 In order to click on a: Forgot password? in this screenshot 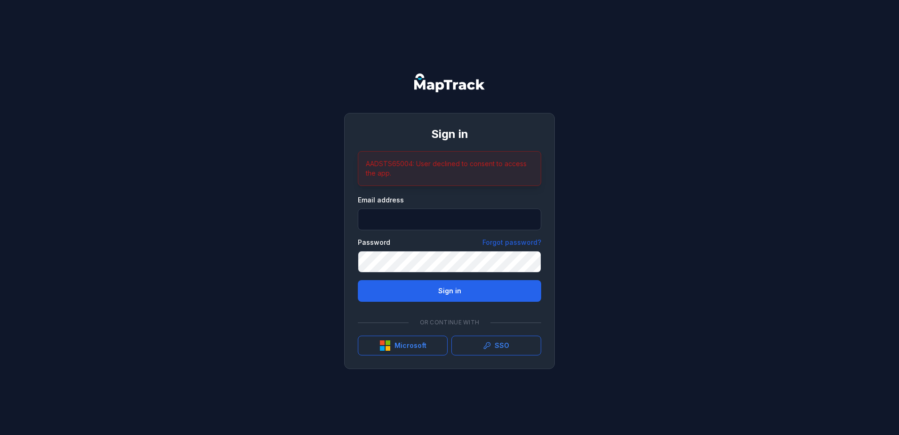, I will do `click(512, 242)`.